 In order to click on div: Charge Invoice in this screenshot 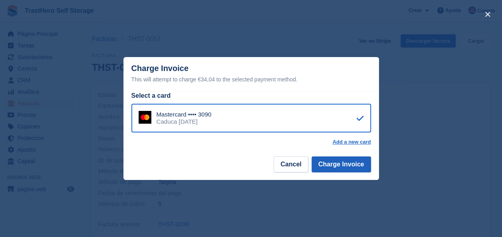, I will do `click(251, 74)`.